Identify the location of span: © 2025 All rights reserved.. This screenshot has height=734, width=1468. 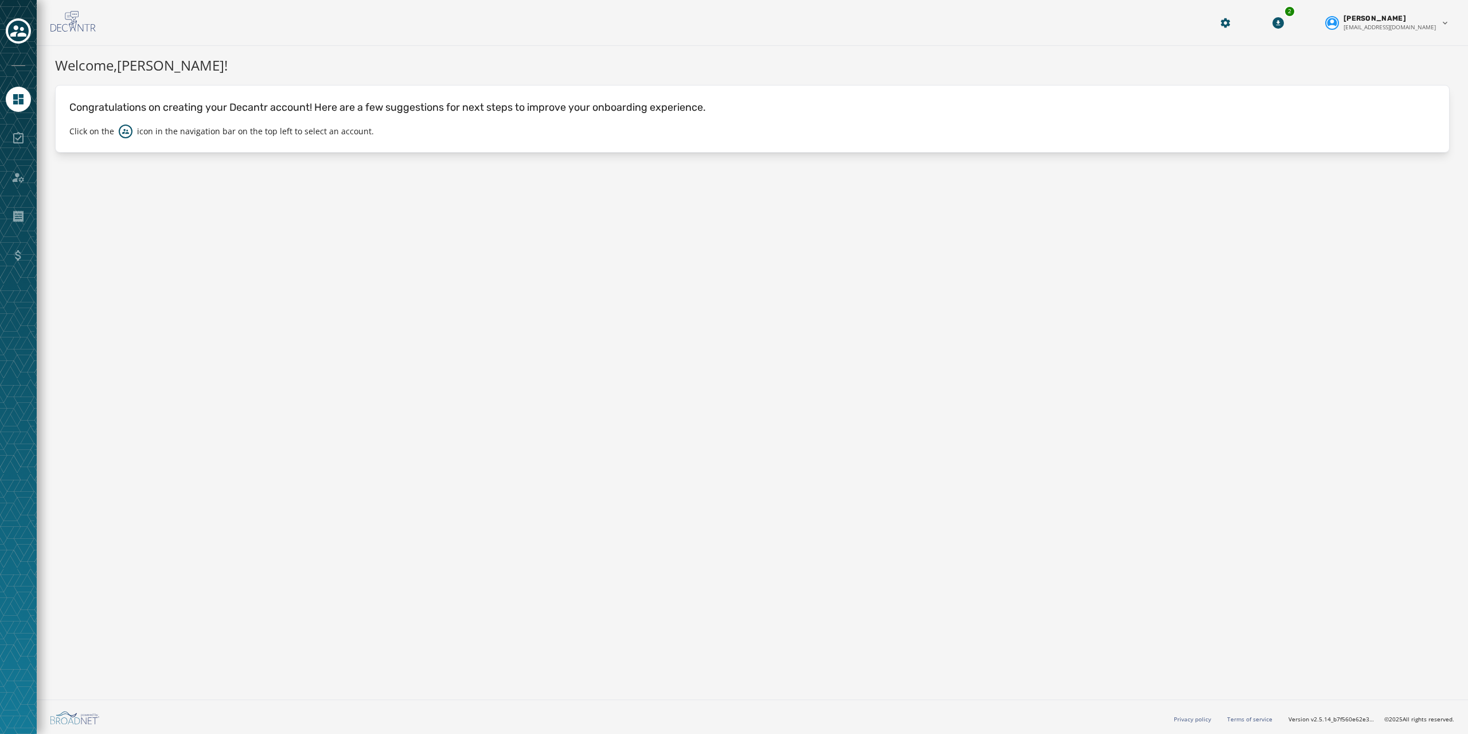
(1420, 719).